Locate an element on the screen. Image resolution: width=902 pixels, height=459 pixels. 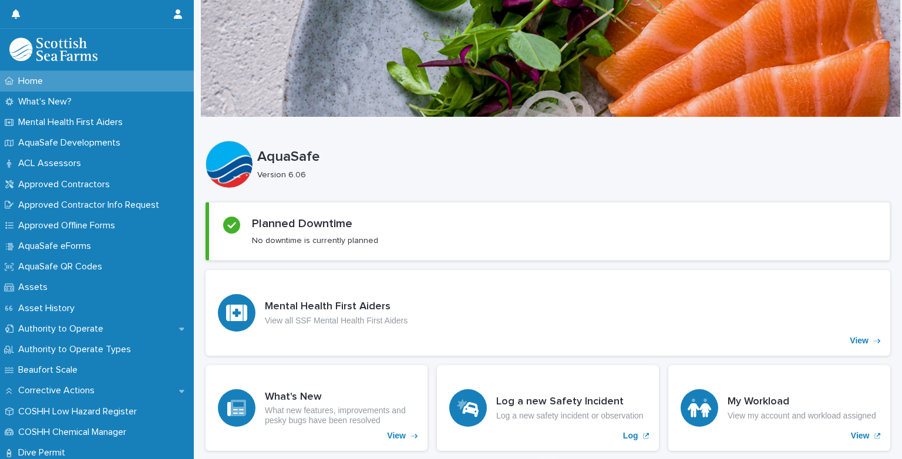
a: Log is located at coordinates (548, 408).